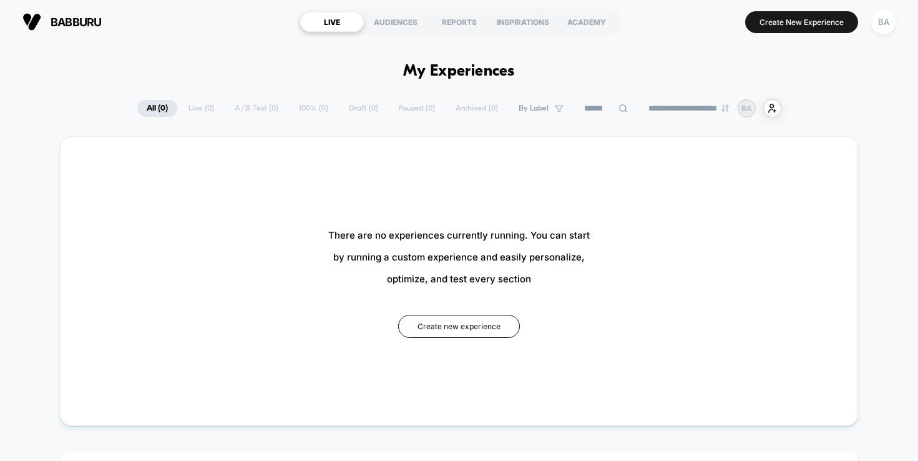 The width and height of the screenshot is (918, 461). I want to click on div: INSPIRATIONS, so click(523, 22).